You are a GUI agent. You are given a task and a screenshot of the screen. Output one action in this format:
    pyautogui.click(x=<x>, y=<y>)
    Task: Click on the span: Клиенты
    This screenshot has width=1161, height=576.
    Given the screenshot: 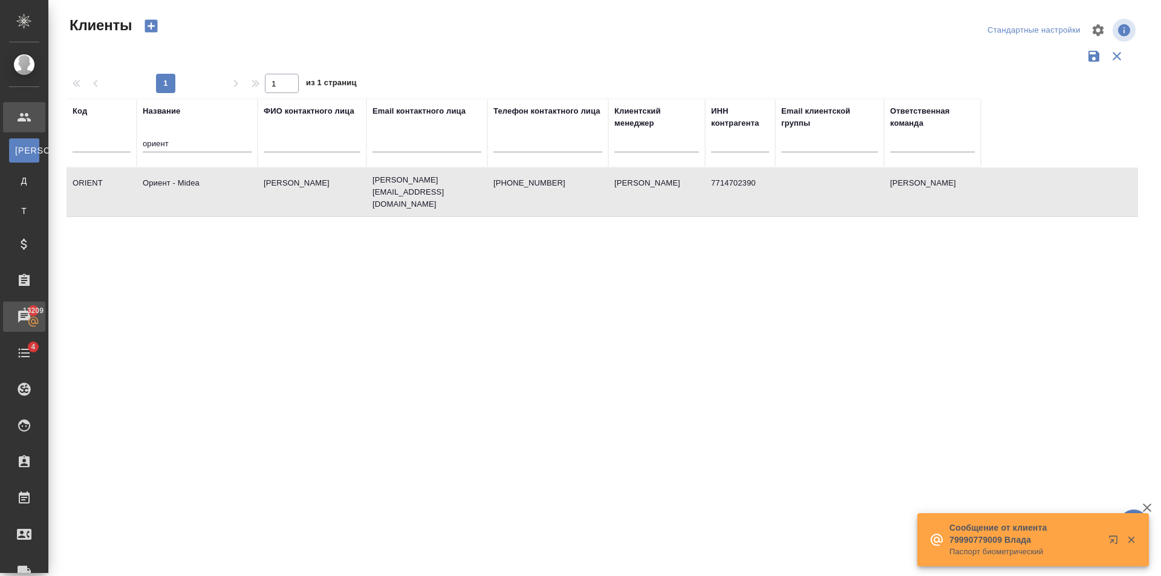 What is the action you would take?
    pyautogui.click(x=99, y=25)
    